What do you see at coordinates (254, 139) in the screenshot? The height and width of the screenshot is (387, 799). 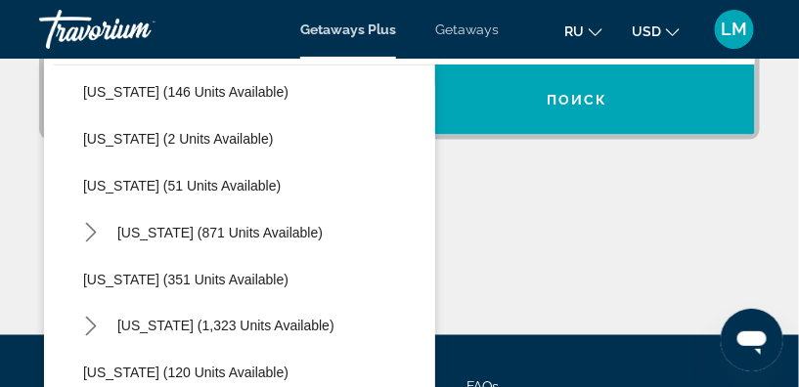 I see `button: Select destination: Kentucky (2 units available)` at bounding box center [254, 139].